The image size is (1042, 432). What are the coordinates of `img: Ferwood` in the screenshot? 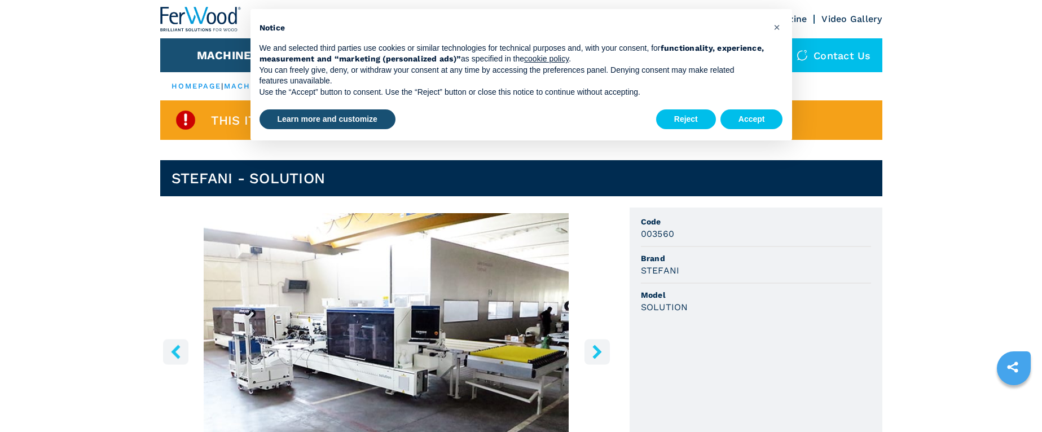 It's located at (201, 19).